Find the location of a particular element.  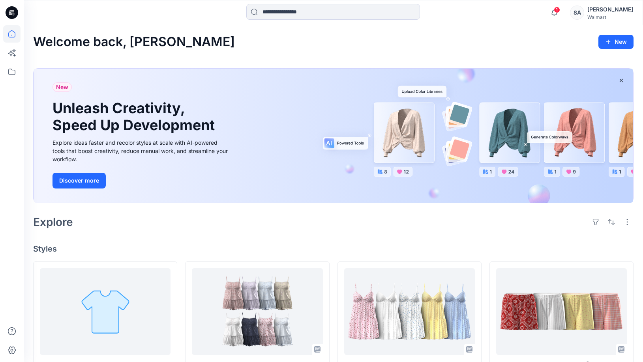

a: NB2636015645_ELASTIC BF BOXER SHORTS is located at coordinates (561, 312).